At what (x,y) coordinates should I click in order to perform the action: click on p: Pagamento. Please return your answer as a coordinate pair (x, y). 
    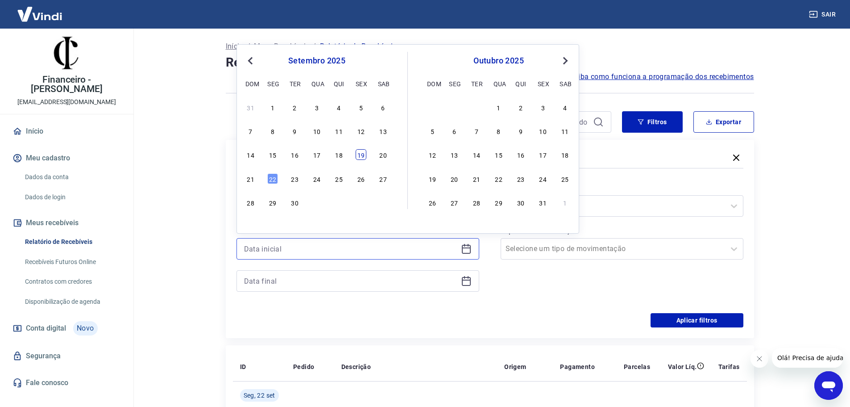
    Looking at the image, I should click on (578, 366).